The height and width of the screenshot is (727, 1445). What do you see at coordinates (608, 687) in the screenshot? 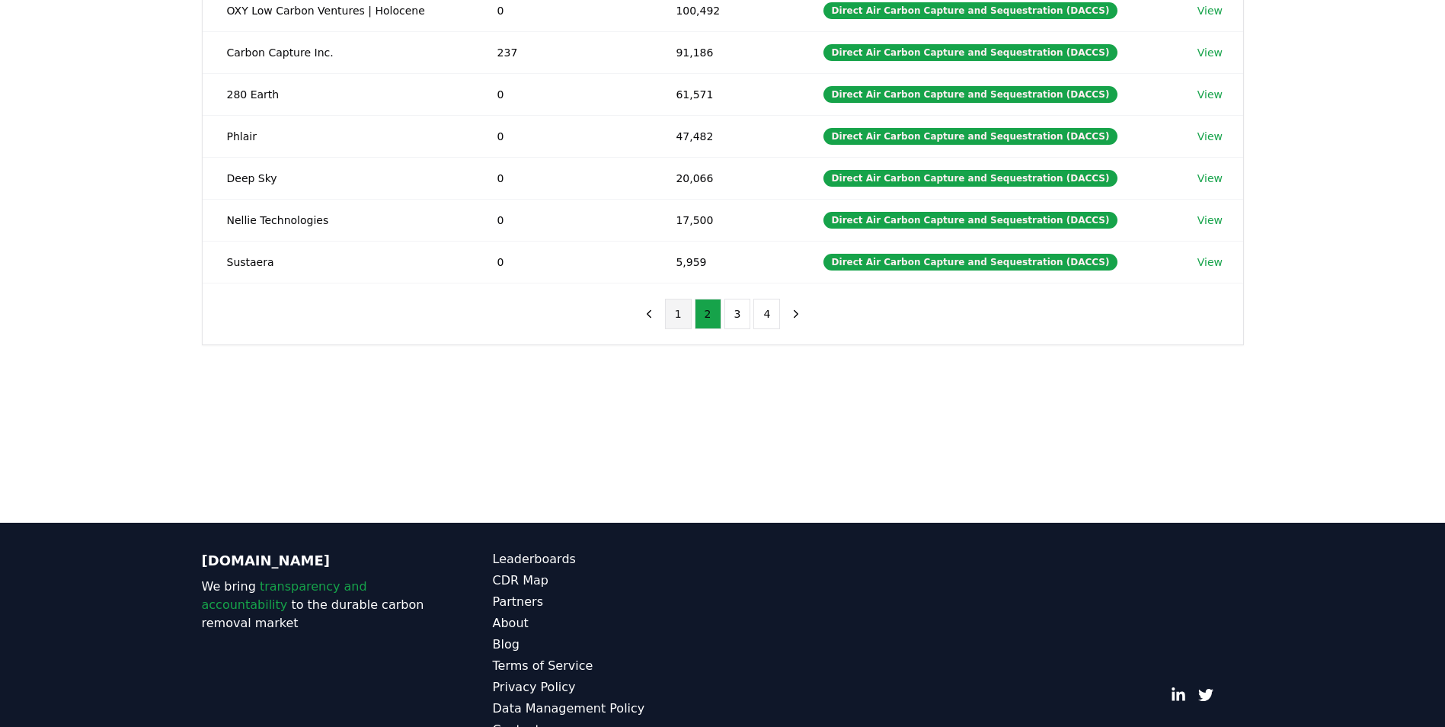
I see `a: Privacy Policy` at bounding box center [608, 687].